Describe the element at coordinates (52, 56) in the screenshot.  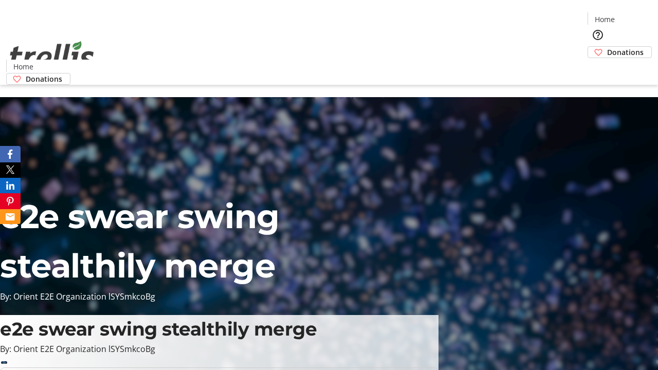
I see `img: Orient E2E Organization lSYSmkcoBg's Logo` at that location.